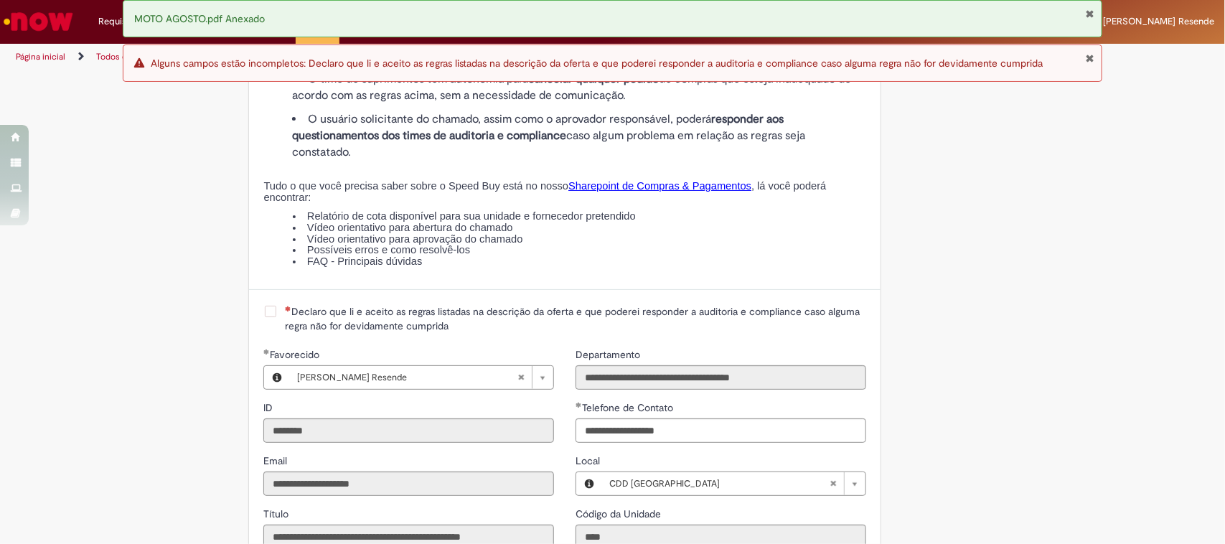 This screenshot has width=1225, height=544. What do you see at coordinates (580, 228) in the screenshot?
I see `li: Vídeo orientativo para abertura do chamado` at bounding box center [580, 228].